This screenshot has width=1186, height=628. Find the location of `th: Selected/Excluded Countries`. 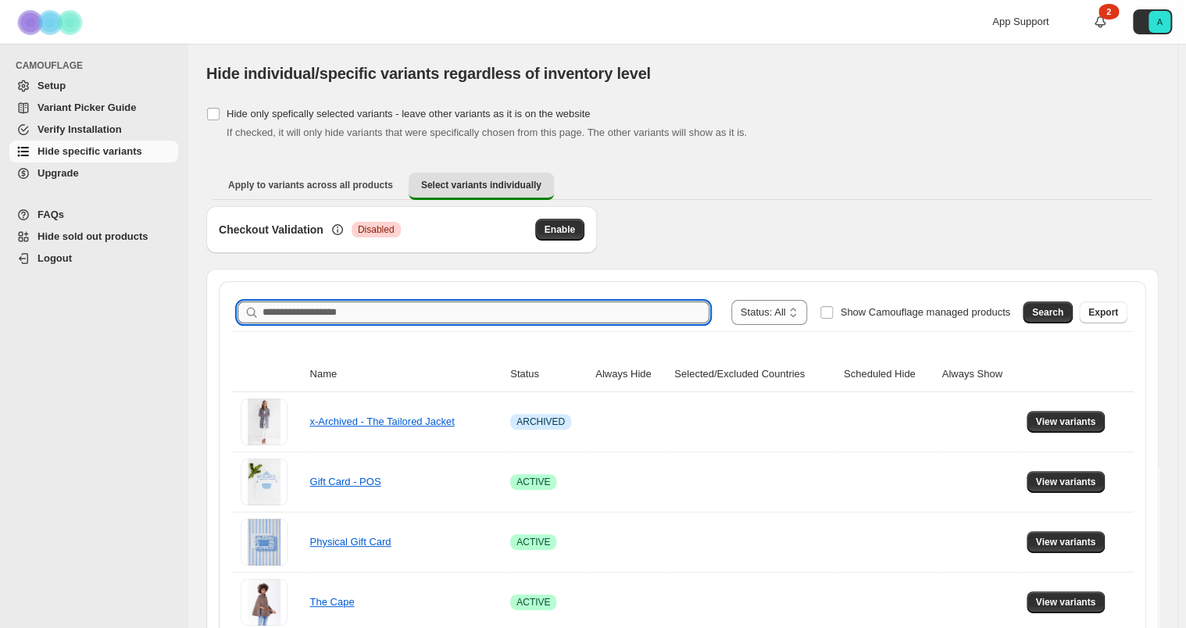

th: Selected/Excluded Countries is located at coordinates (754, 374).